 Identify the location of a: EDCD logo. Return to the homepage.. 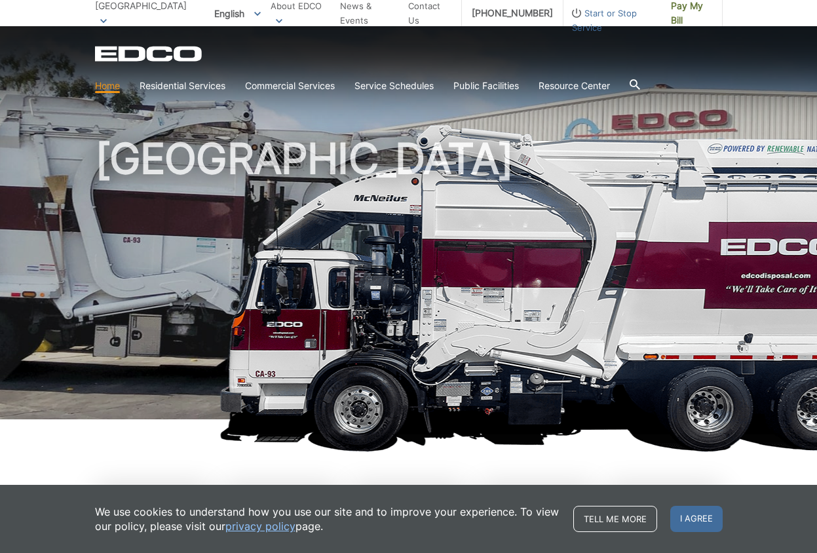
(149, 54).